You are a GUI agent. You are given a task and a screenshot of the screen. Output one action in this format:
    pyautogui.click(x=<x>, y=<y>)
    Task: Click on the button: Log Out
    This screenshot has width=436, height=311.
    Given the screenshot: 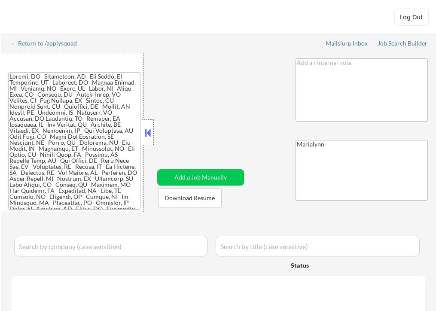 What is the action you would take?
    pyautogui.click(x=411, y=17)
    